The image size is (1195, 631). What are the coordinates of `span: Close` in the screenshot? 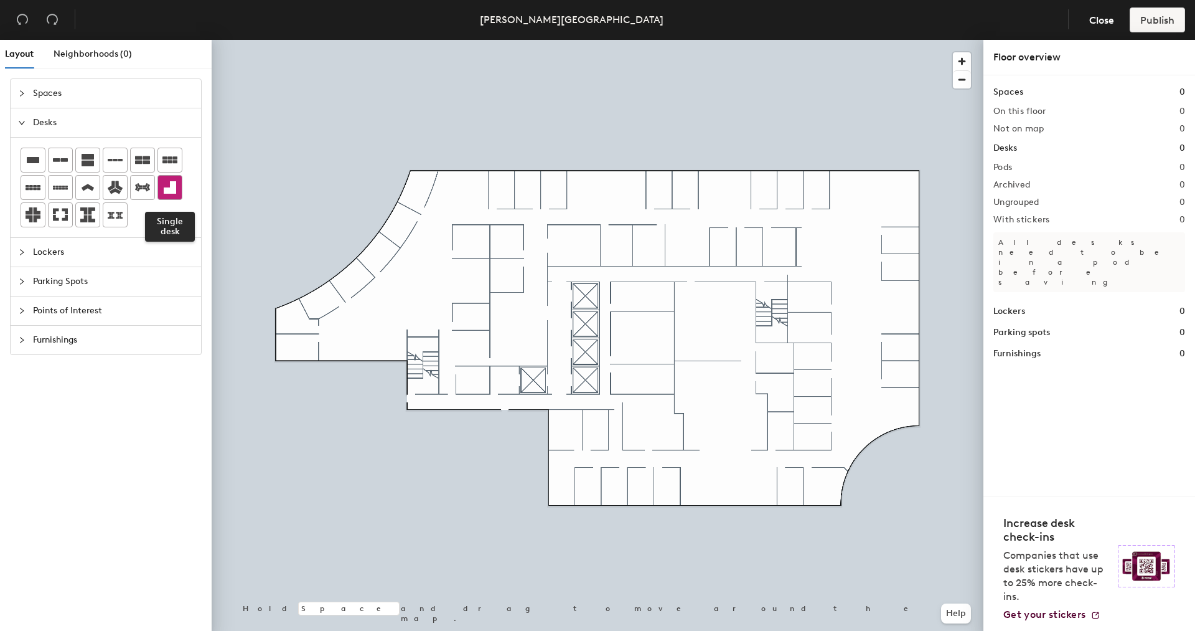 It's located at (1102, 20).